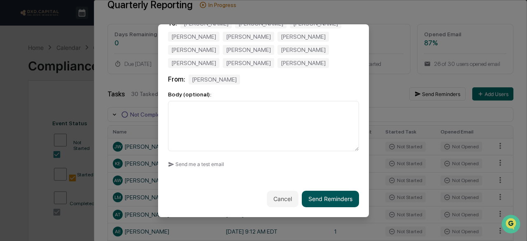  What do you see at coordinates (30, 107) in the screenshot?
I see `a: 🖐️Preclearance` at bounding box center [30, 107].